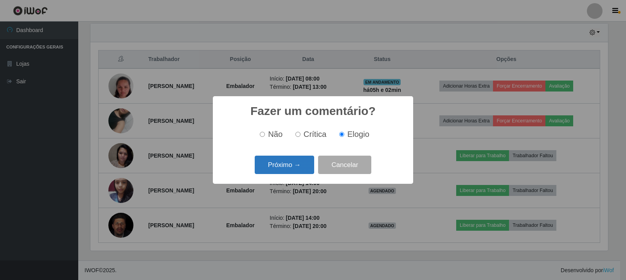  Describe the element at coordinates (275, 134) in the screenshot. I see `span: Não` at that location.